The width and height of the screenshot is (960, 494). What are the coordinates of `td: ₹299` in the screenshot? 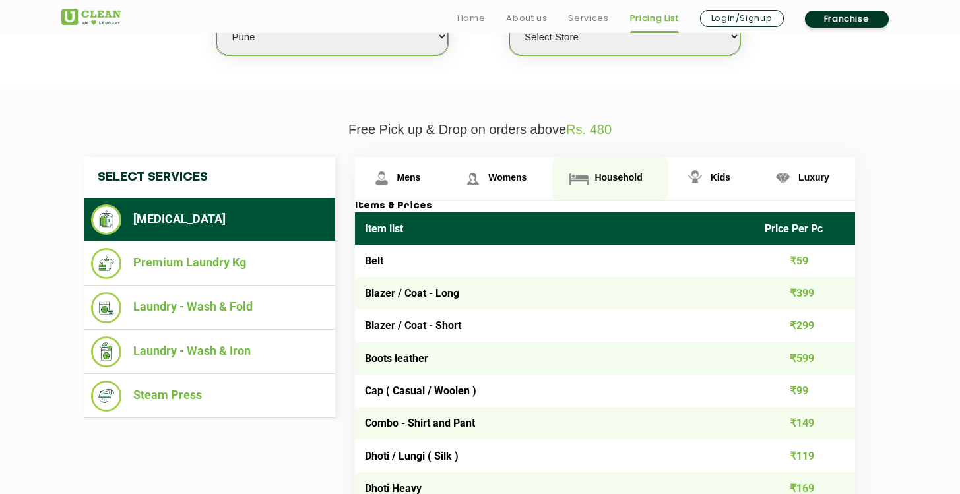 It's located at (805, 325).